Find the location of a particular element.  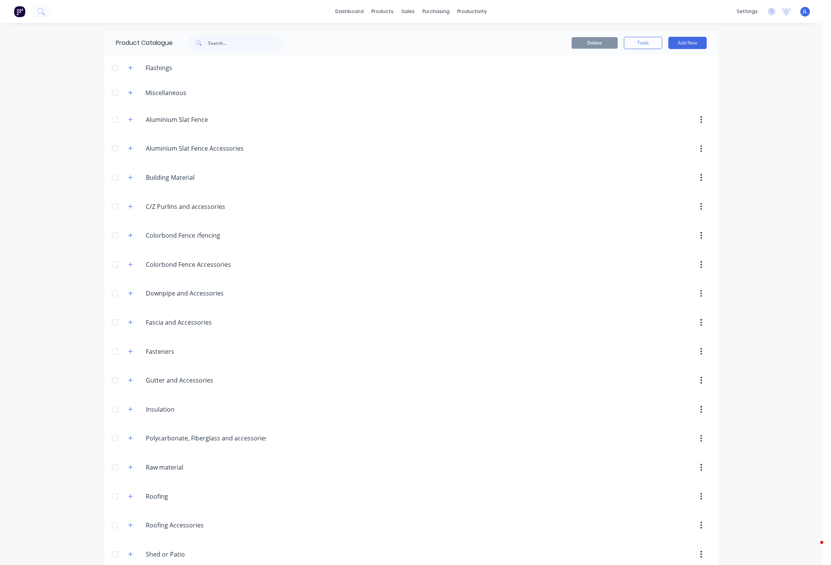

img: Factory is located at coordinates (20, 12).